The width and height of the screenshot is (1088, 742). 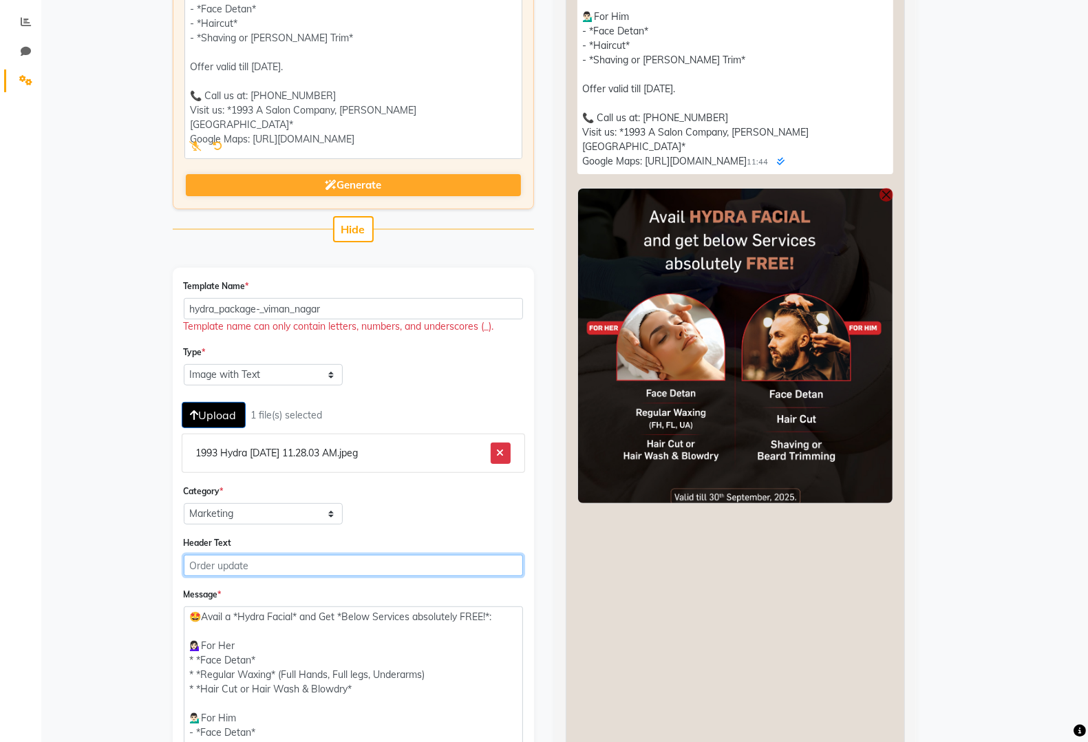 What do you see at coordinates (735, 345) in the screenshot?
I see `img: Preview Image` at bounding box center [735, 345].